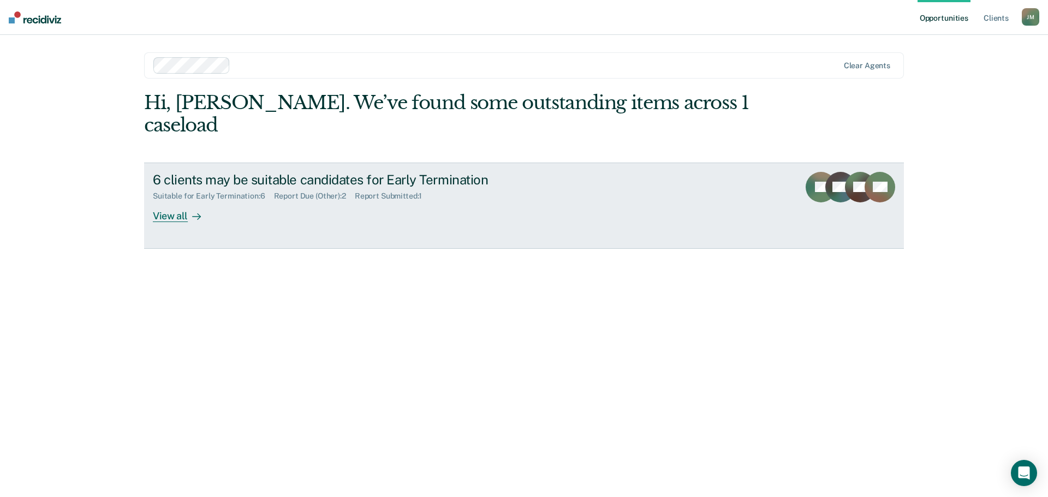 This screenshot has height=497, width=1048. What do you see at coordinates (393, 196) in the screenshot?
I see `div: Report Submitted : 1` at bounding box center [393, 196].